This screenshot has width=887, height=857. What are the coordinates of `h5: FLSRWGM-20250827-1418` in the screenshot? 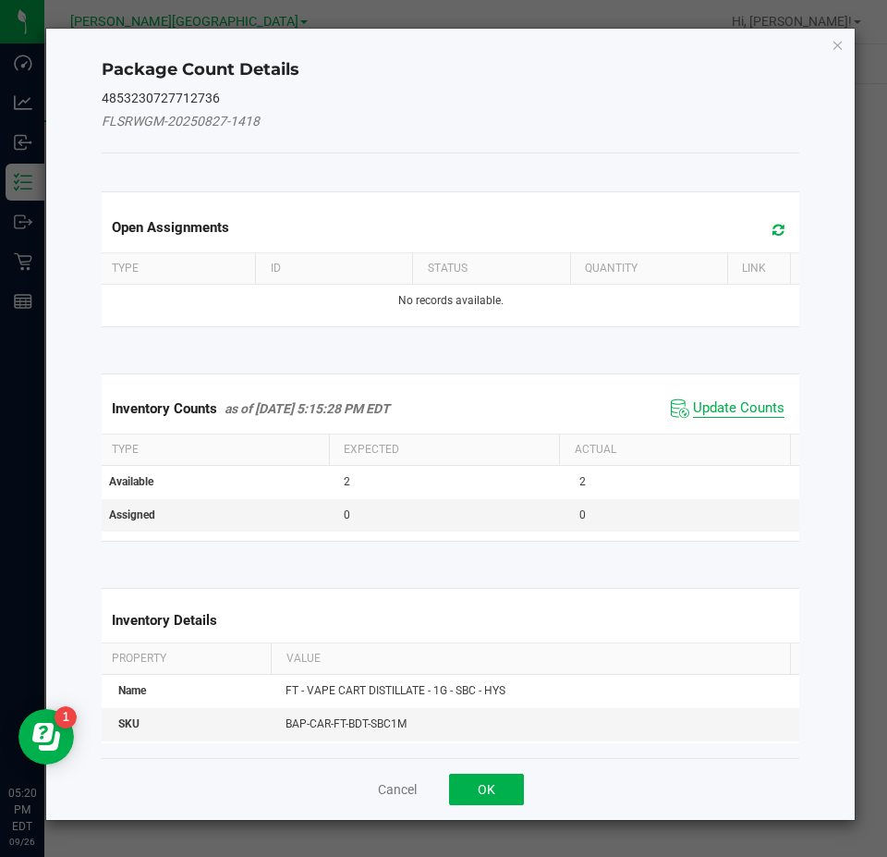 It's located at (451, 121).